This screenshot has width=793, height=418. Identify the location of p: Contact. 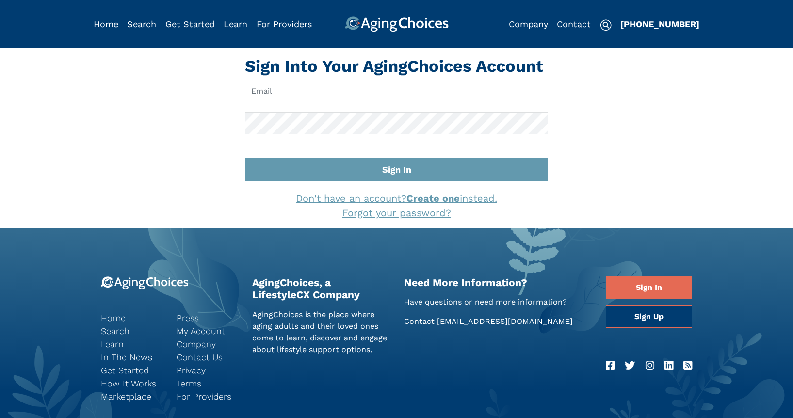
(498, 322).